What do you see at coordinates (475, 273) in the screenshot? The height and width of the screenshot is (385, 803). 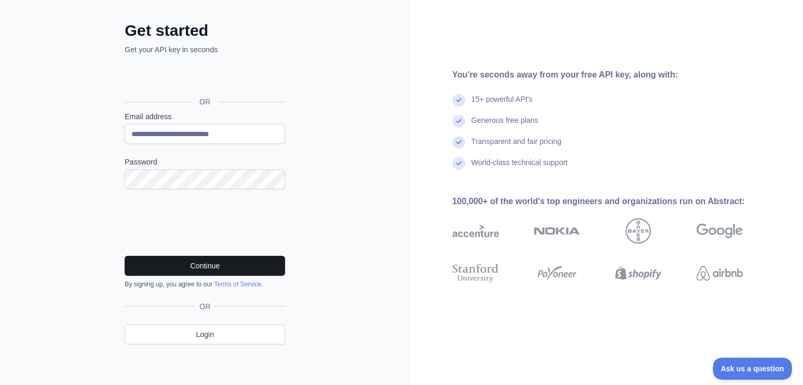 I see `img: stanford university` at bounding box center [475, 273].